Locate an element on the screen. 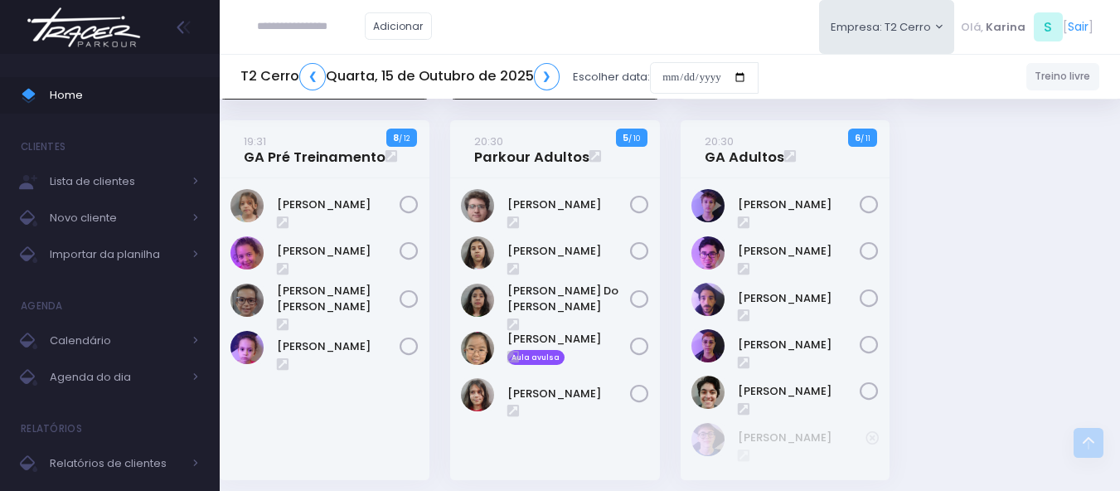 The image size is (1120, 491). small: / 10 is located at coordinates (634, 138).